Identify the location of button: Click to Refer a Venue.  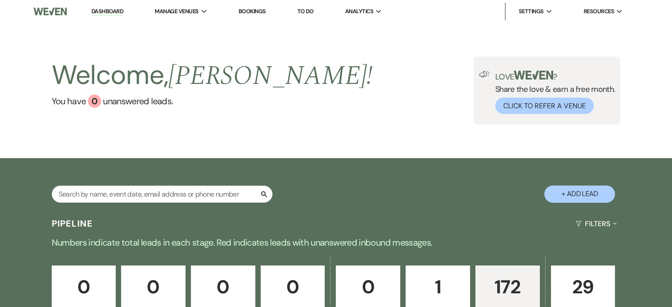
(544, 106).